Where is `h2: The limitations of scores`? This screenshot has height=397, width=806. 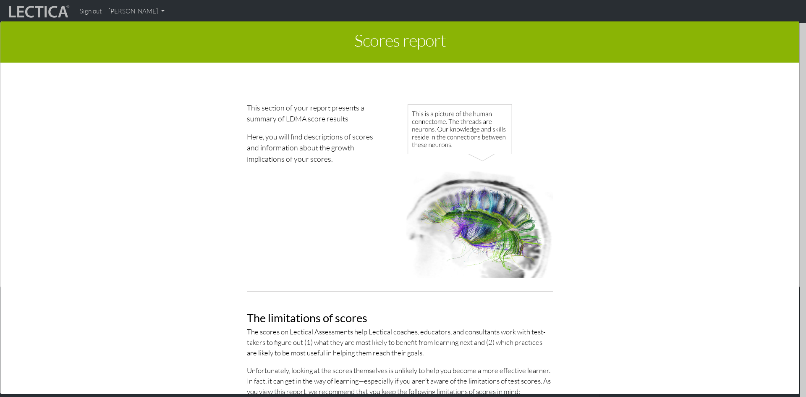
h2: The limitations of scores is located at coordinates (400, 318).